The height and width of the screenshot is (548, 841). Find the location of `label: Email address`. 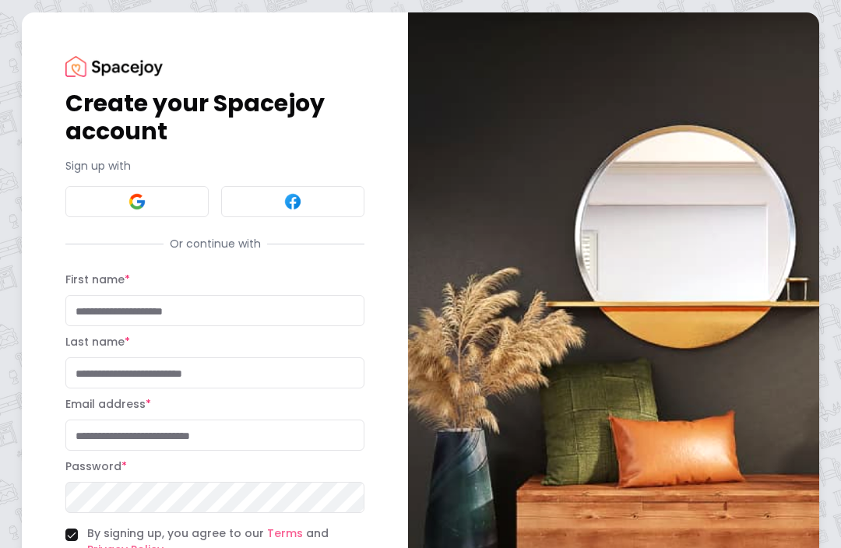

label: Email address is located at coordinates (108, 404).